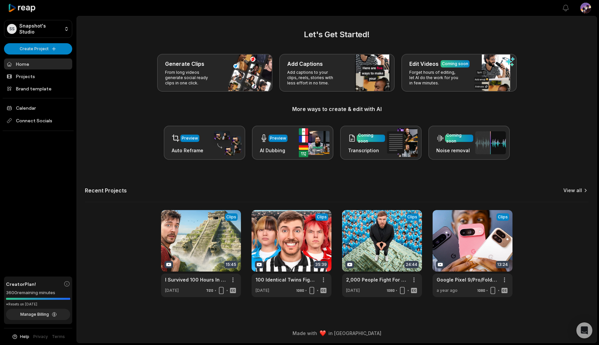  Describe the element at coordinates (40, 29) in the screenshot. I see `p: Snapshot's Studio` at that location.